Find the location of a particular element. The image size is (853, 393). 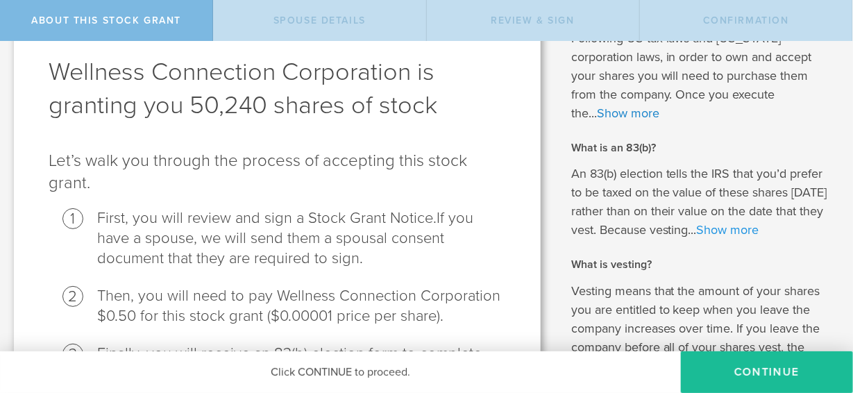

span: Spouse Details is located at coordinates (319, 20).